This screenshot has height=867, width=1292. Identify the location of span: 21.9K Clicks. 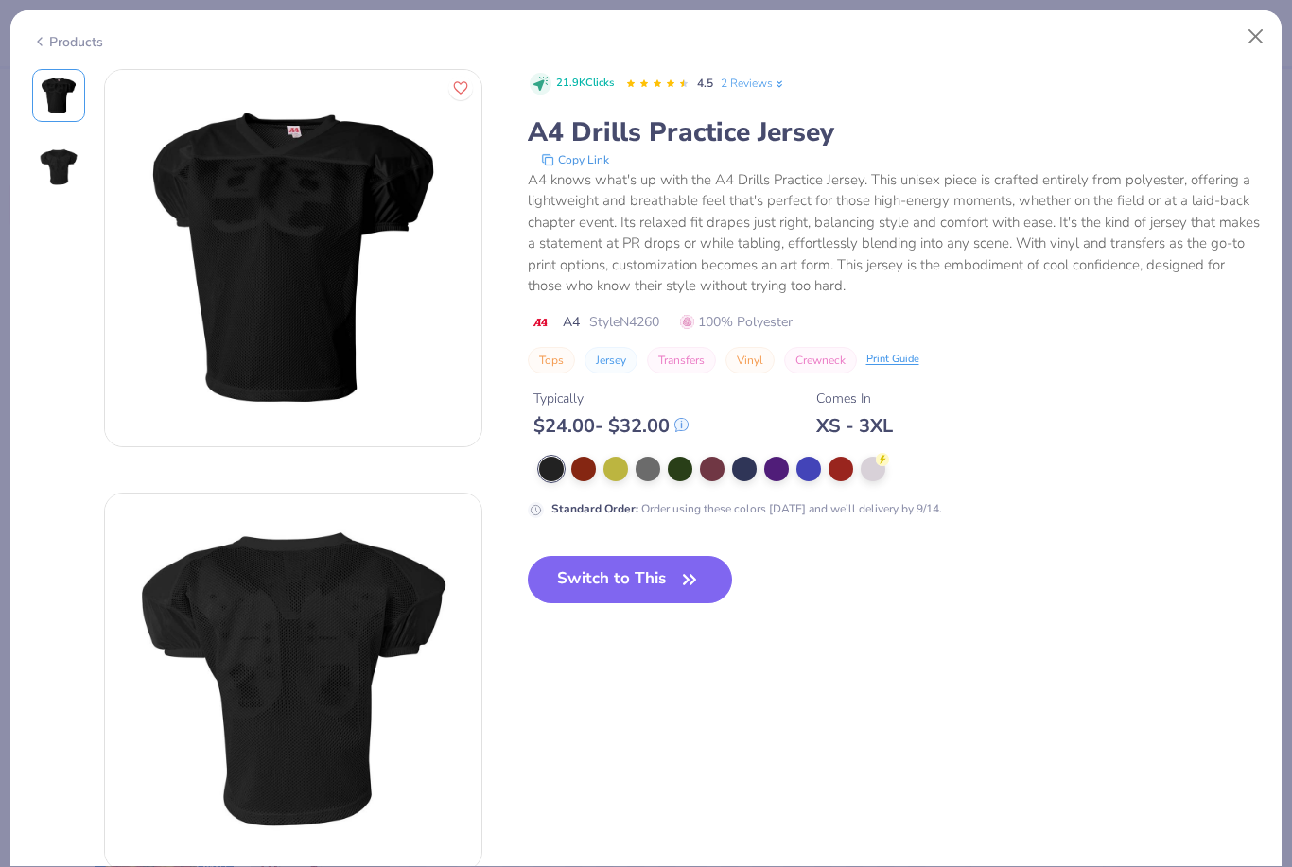
(584, 83).